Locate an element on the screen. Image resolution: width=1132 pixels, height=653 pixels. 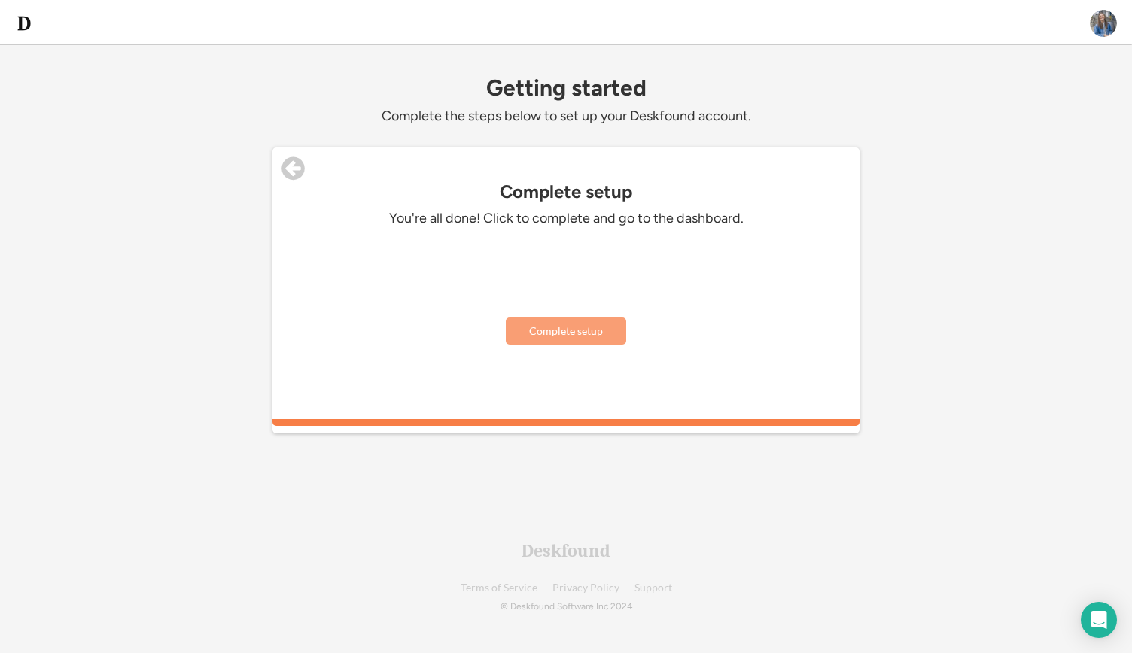
a: Terms of Service is located at coordinates (499, 588).